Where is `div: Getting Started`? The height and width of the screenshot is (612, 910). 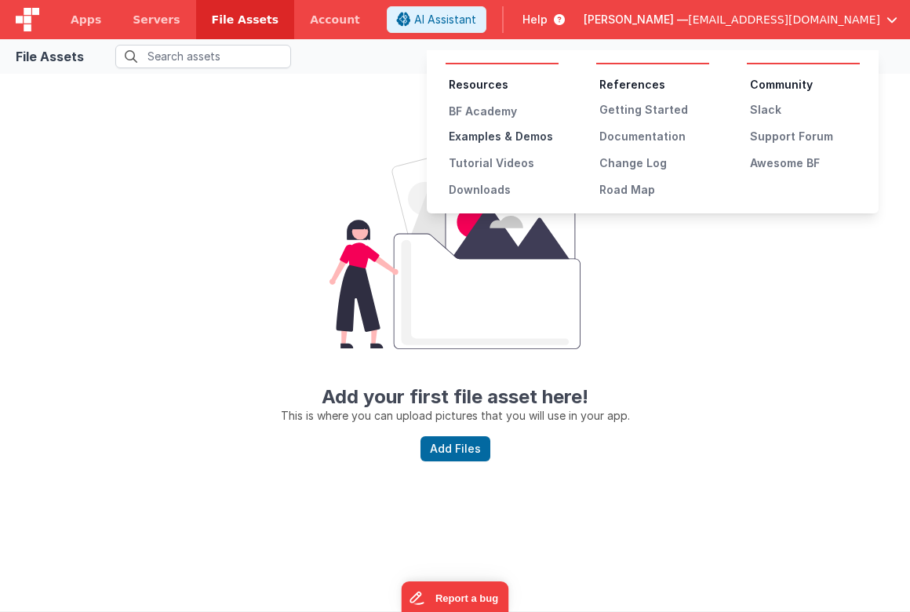
div: Getting Started is located at coordinates (654, 110).